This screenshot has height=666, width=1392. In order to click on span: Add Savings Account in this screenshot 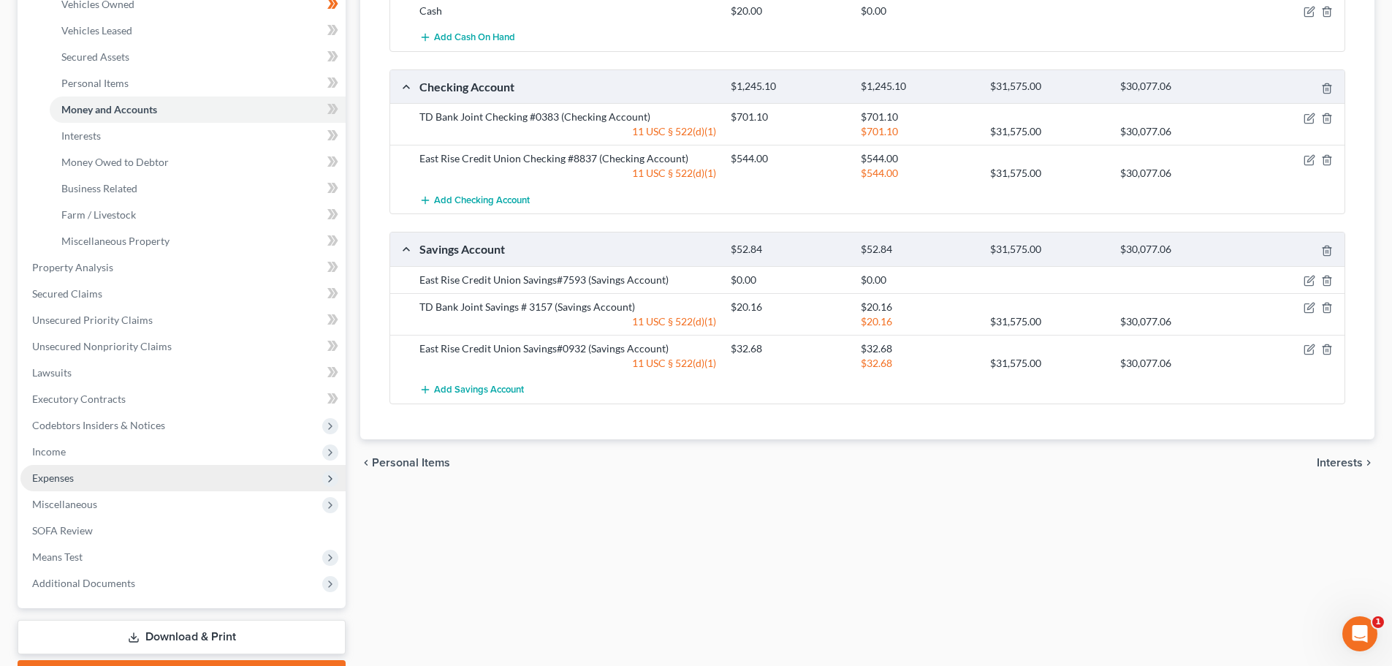, I will do `click(479, 389)`.